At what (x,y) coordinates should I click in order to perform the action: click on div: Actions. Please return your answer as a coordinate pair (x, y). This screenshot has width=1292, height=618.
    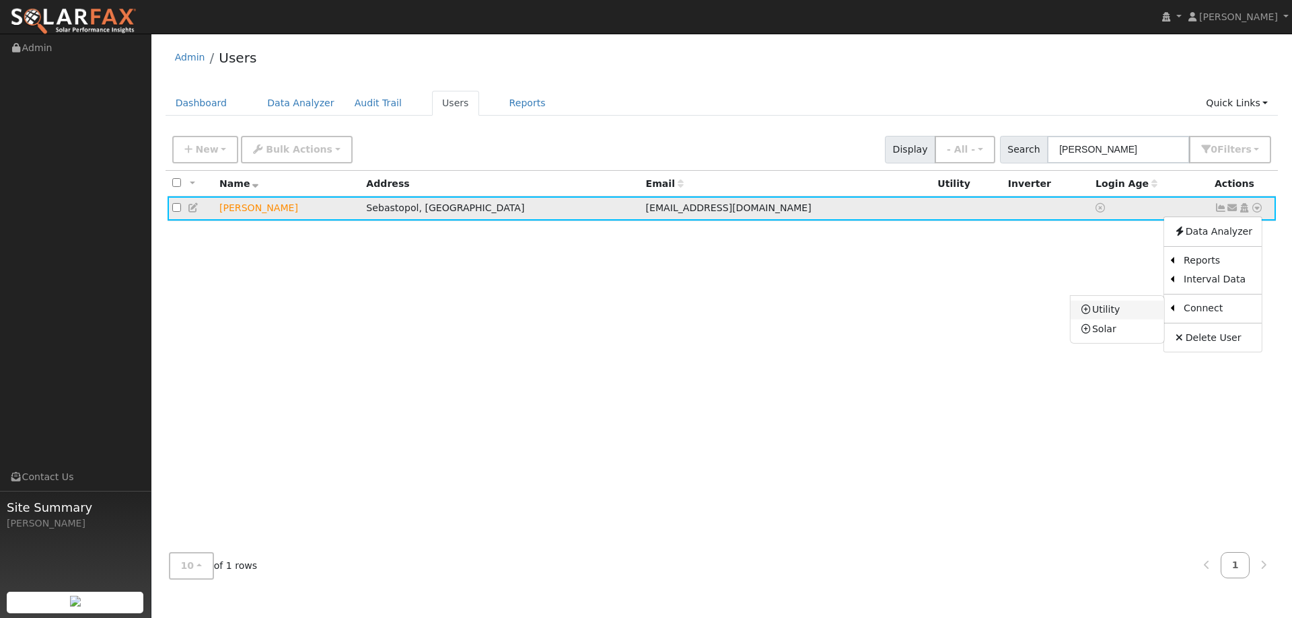
    Looking at the image, I should click on (1243, 184).